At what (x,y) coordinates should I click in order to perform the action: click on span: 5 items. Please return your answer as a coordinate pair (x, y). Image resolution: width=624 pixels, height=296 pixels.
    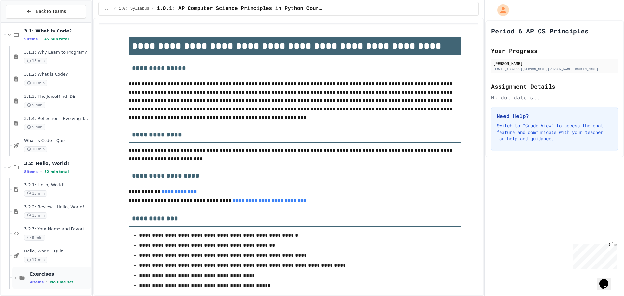
    Looking at the image, I should click on (31, 39).